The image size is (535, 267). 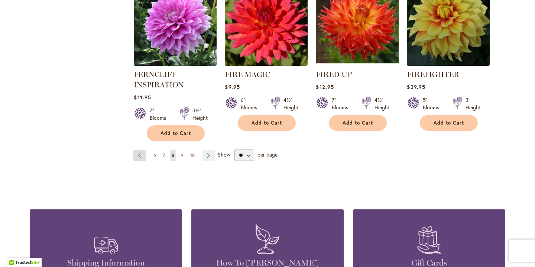 I want to click on span: per page, so click(x=267, y=154).